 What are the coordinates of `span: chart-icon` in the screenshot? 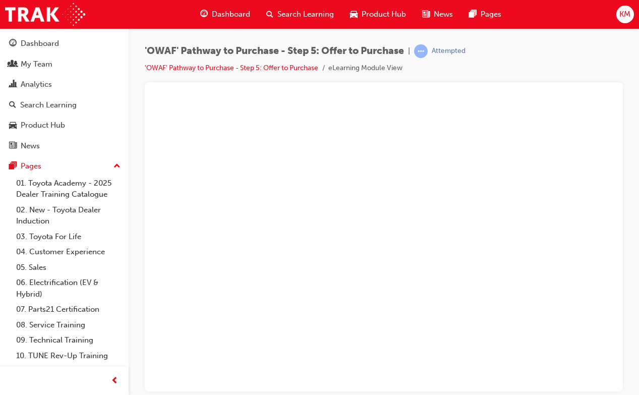 It's located at (13, 85).